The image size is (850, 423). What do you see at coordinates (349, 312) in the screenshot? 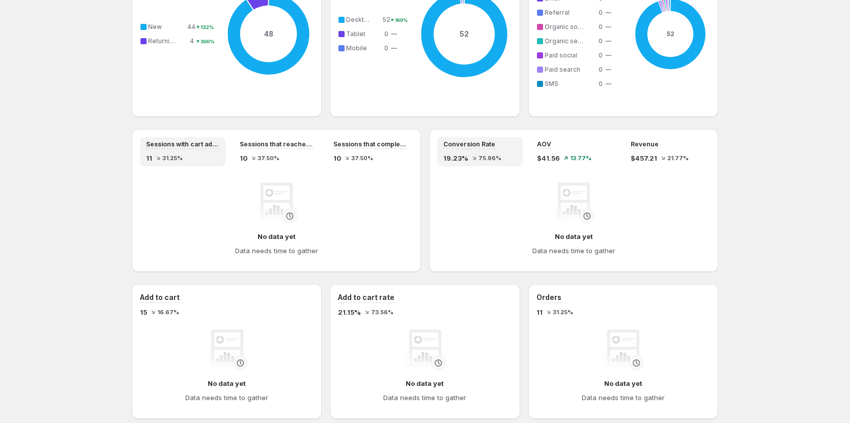
I see `span: 21.15%` at bounding box center [349, 312].